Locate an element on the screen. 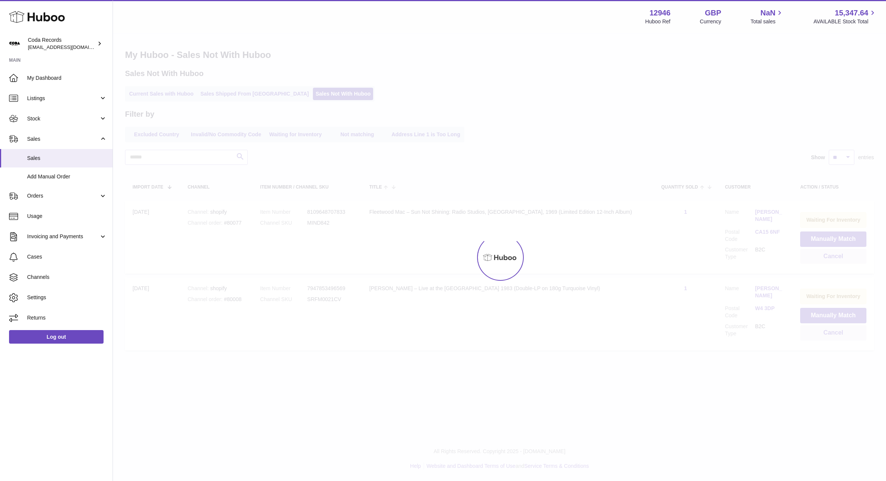  span: Settings is located at coordinates (67, 297).